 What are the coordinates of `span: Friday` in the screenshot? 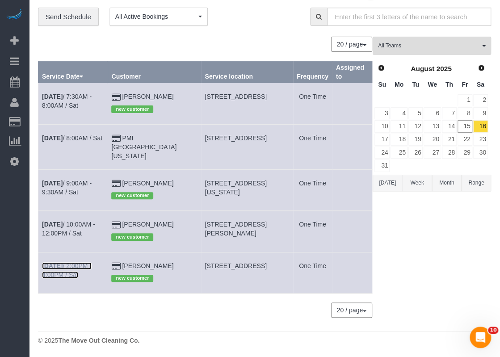 It's located at (465, 84).